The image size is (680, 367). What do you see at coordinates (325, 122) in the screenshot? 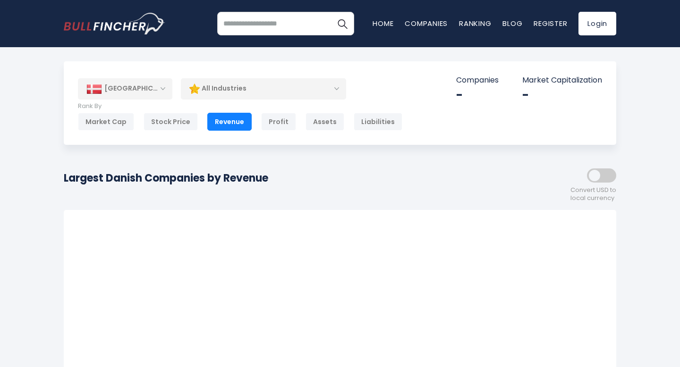
I see `div: Assets` at bounding box center [325, 122].